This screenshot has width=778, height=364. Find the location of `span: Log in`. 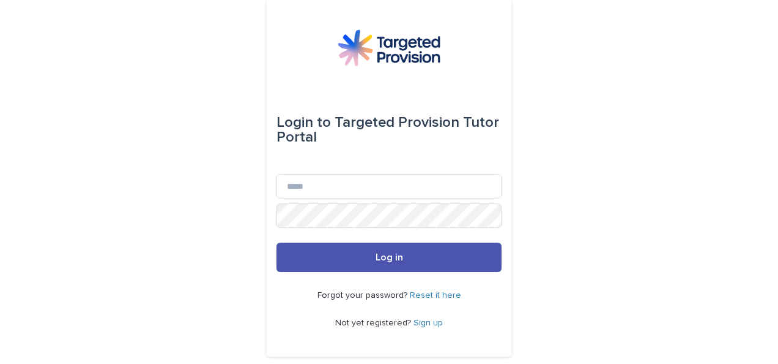

span: Log in is located at coordinates (389, 257).